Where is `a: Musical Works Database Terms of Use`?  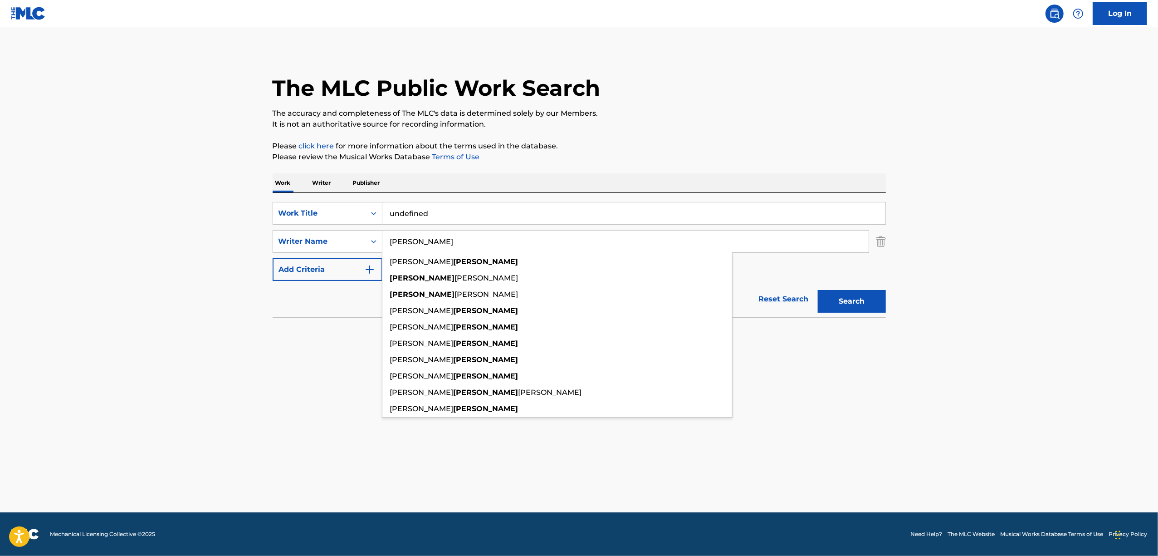 a: Musical Works Database Terms of Use is located at coordinates (1051, 534).